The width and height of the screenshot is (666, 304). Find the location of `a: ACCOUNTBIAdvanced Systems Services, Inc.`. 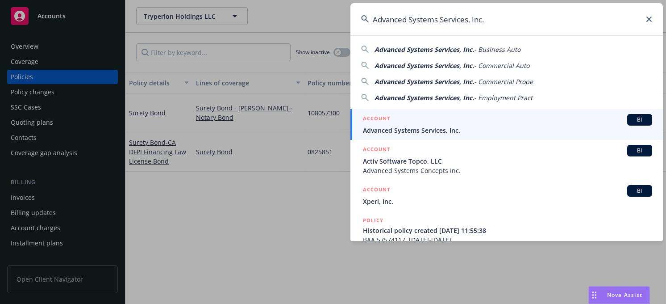

a: ACCOUNTBIAdvanced Systems Services, Inc. is located at coordinates (507, 124).